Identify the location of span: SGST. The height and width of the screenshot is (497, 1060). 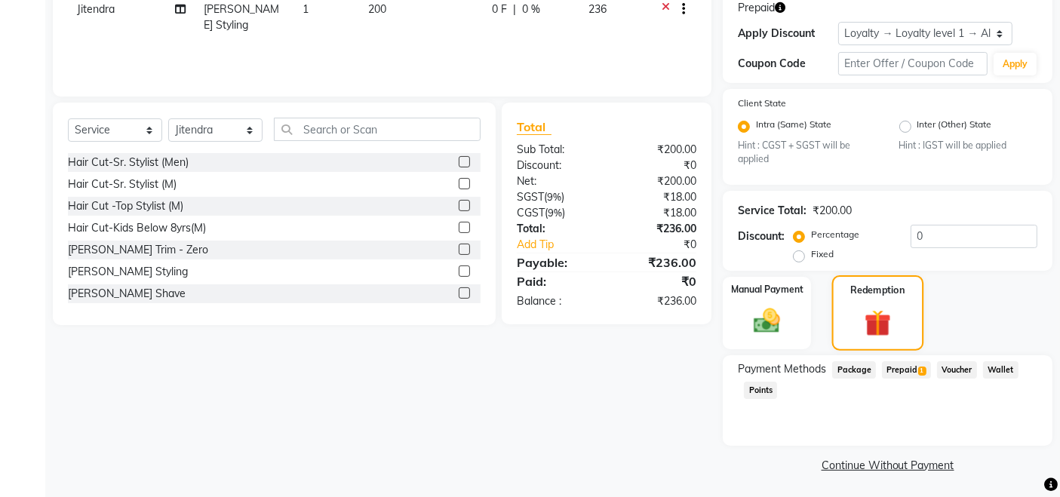
(530, 197).